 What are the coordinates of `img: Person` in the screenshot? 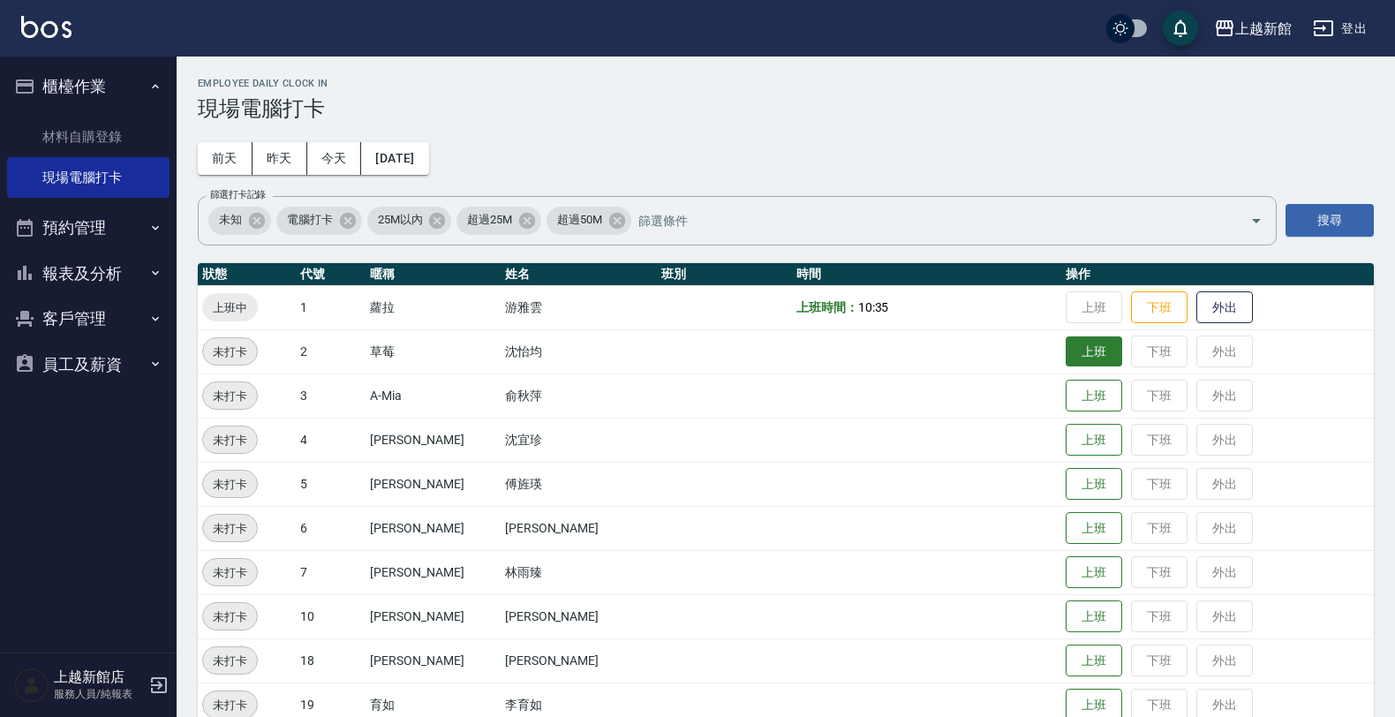 It's located at (32, 685).